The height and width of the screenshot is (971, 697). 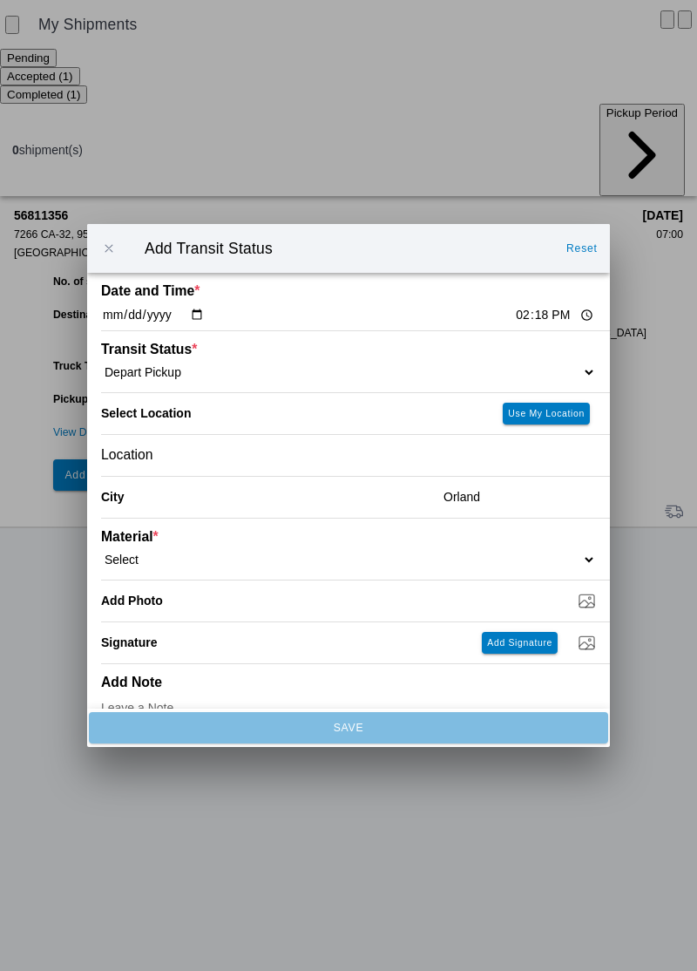 I want to click on ion-label: Transit Status, so click(x=287, y=350).